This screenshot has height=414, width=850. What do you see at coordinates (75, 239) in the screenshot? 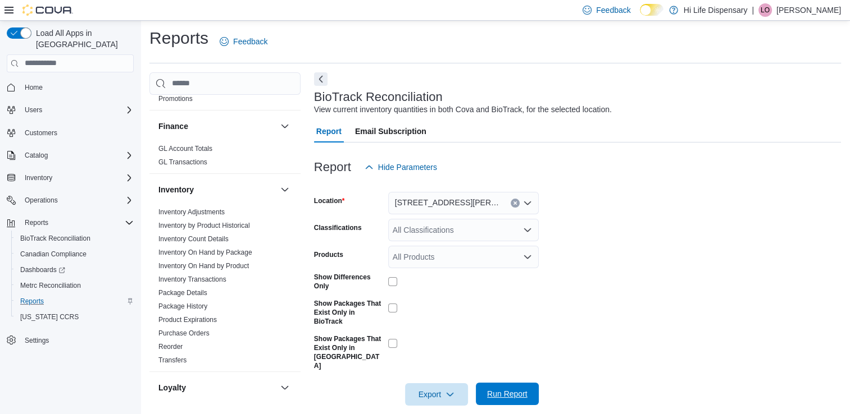
I see `button: BioTrack Reconciliation` at bounding box center [75, 239].